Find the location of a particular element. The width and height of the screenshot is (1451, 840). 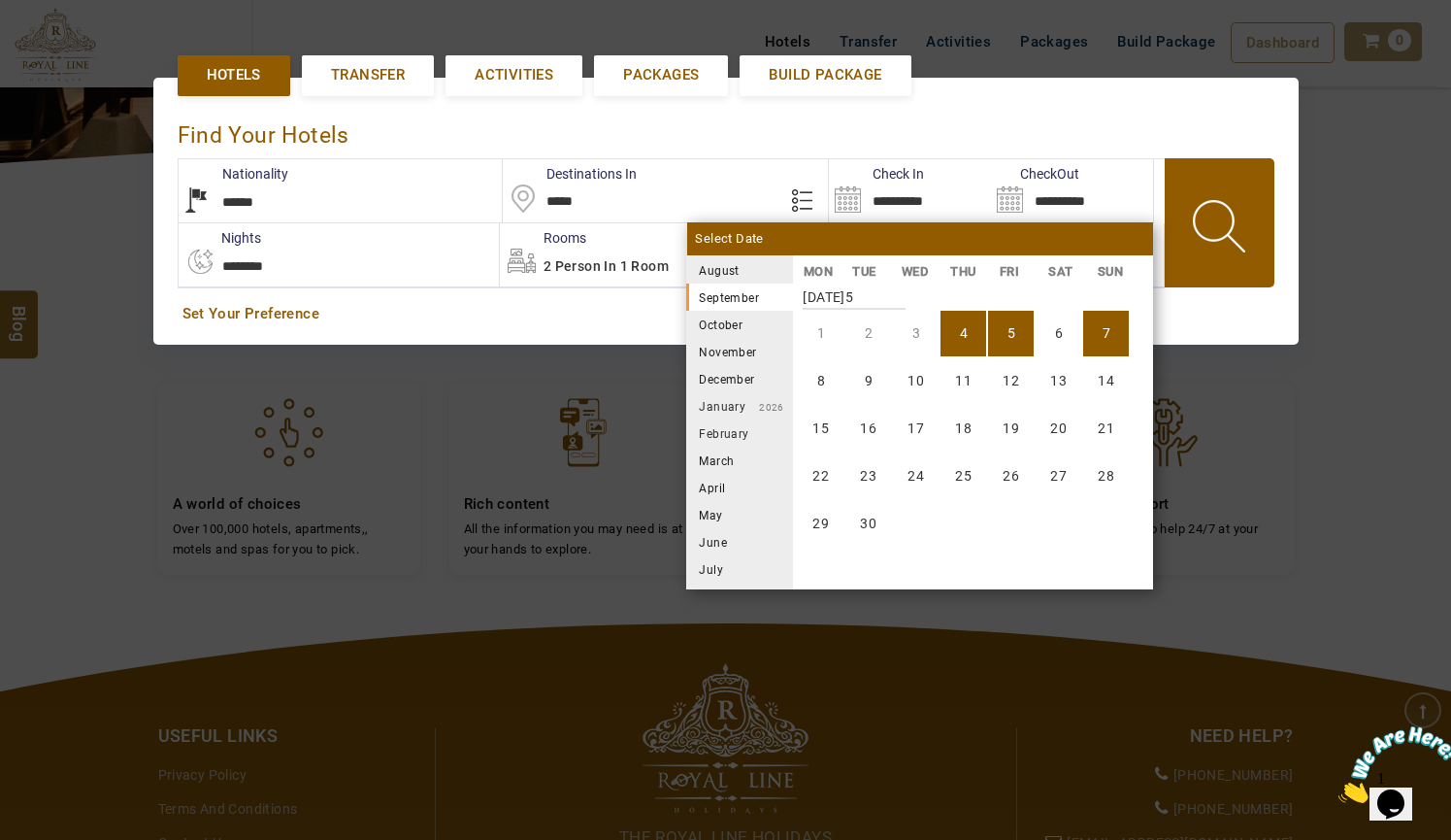

div: CloseChat attention grabber is located at coordinates (60, 45).